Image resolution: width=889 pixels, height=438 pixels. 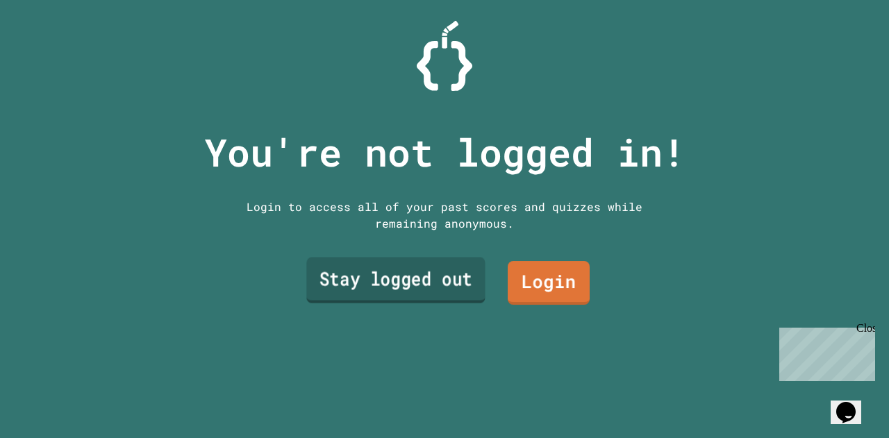 What do you see at coordinates (51, 47) in the screenshot?
I see `div: Chat with us now!Close` at bounding box center [51, 47].